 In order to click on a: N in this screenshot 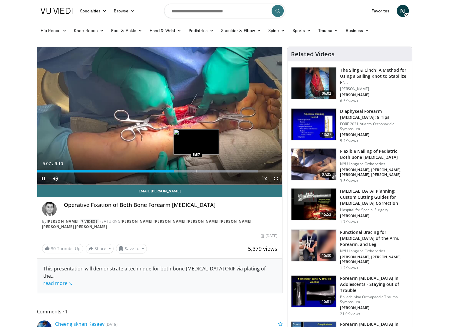, I will do `click(403, 11)`.